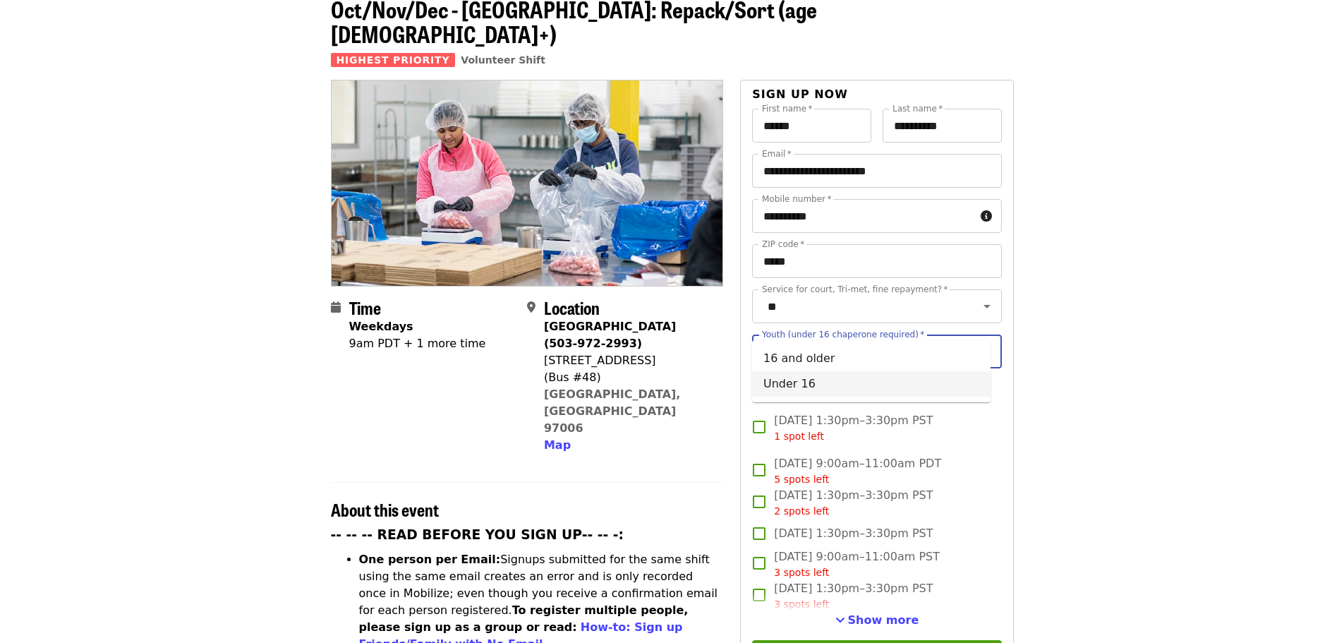 Image resolution: width=1344 pixels, height=643 pixels. Describe the element at coordinates (877, 171) in the screenshot. I see `input: Email` at that location.